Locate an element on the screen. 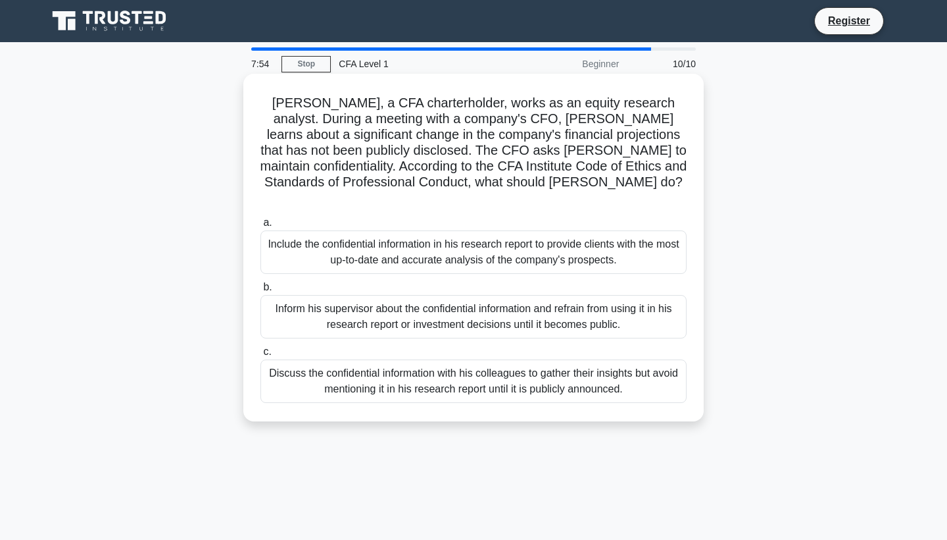  span: a. is located at coordinates (267, 222).